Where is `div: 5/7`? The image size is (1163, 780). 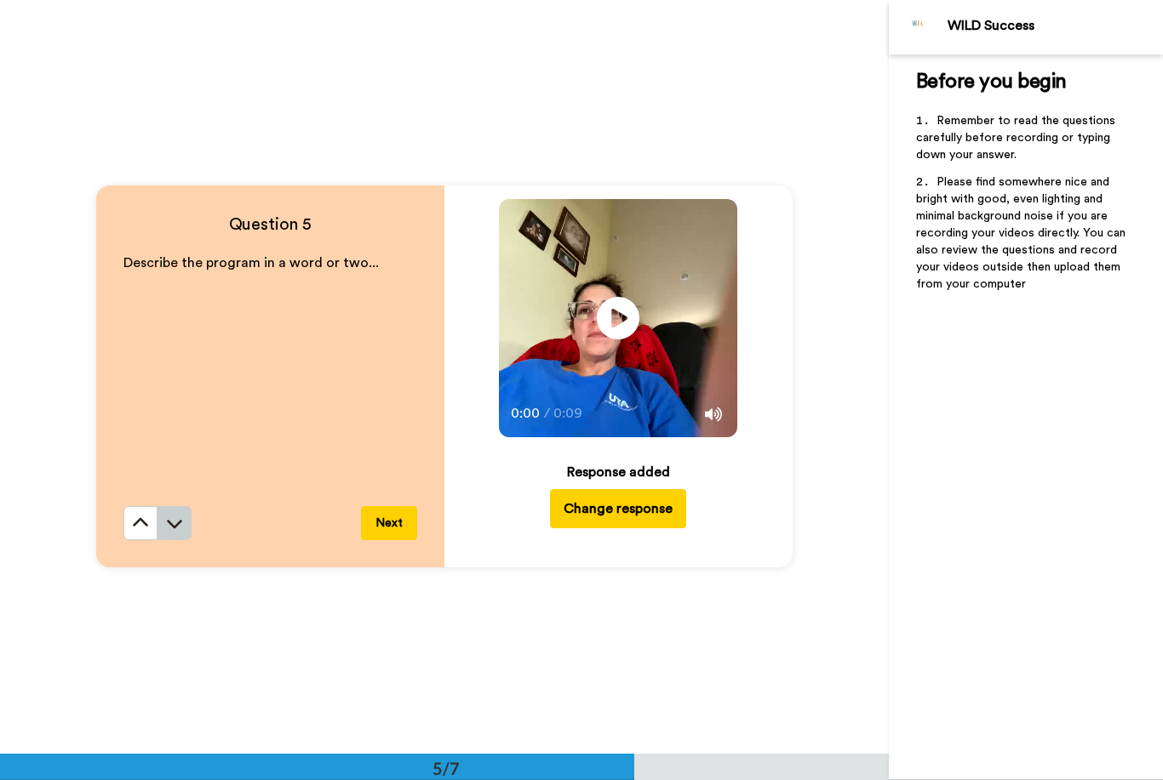
div: 5/7 is located at coordinates (446, 769).